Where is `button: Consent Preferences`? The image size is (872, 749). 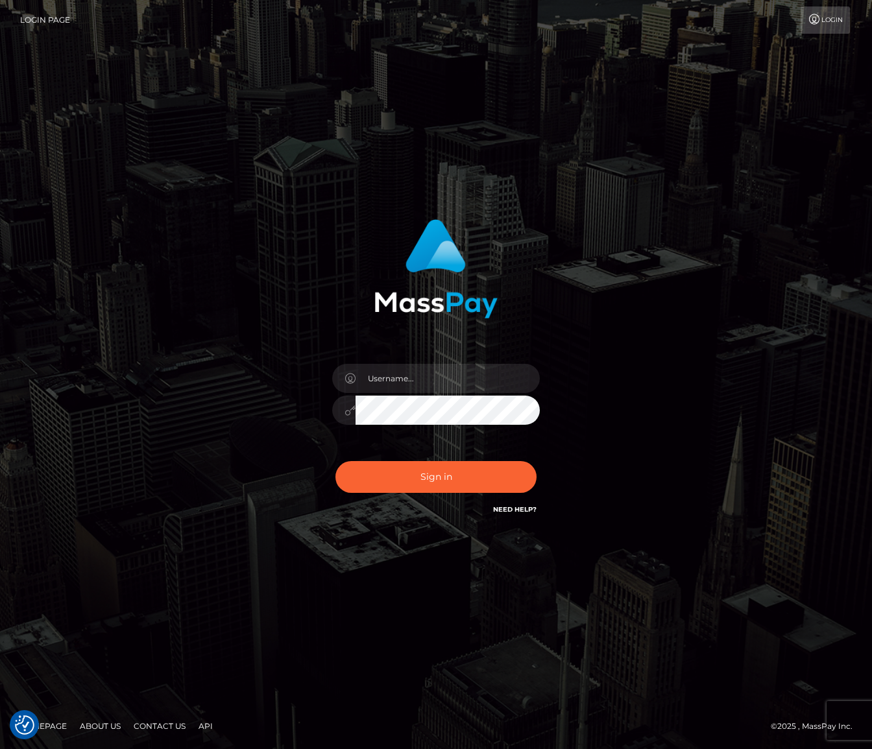
button: Consent Preferences is located at coordinates (25, 725).